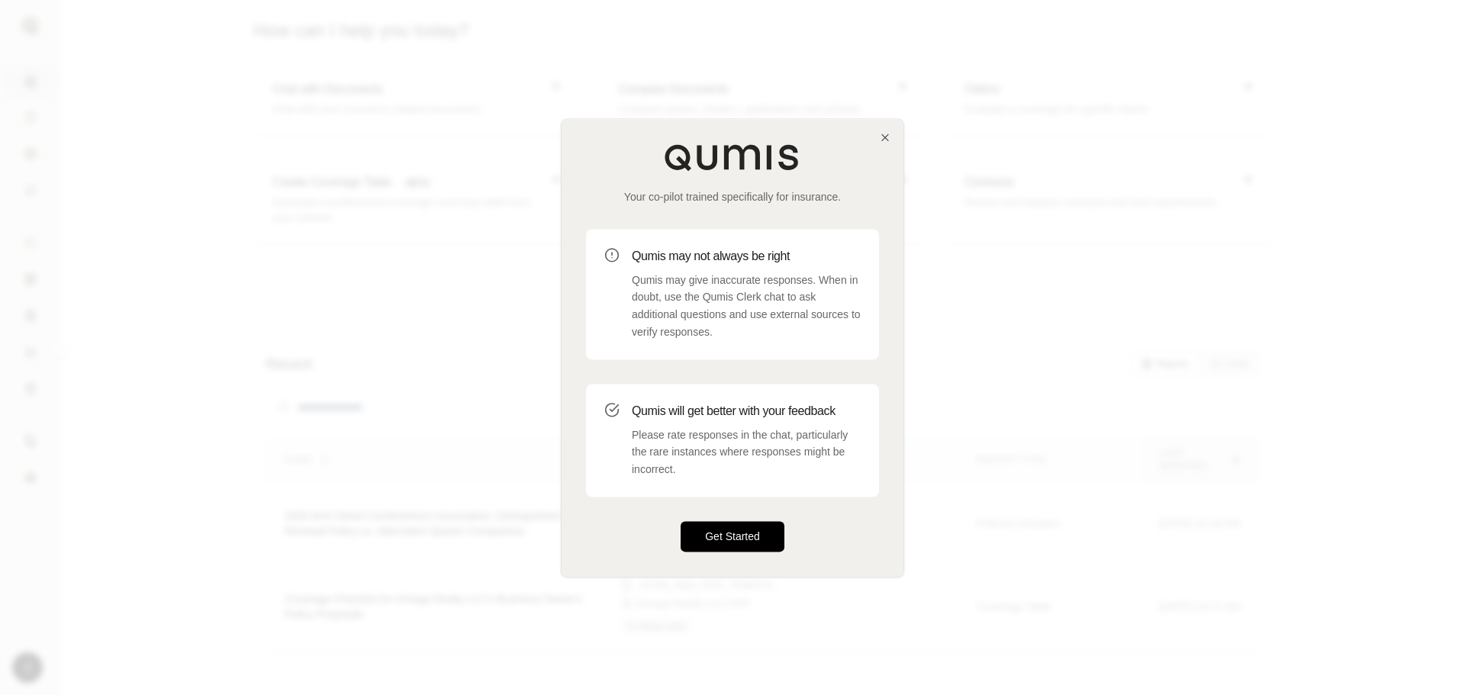 This screenshot has width=1465, height=695. What do you see at coordinates (733, 536) in the screenshot?
I see `button: Get Started` at bounding box center [733, 536].